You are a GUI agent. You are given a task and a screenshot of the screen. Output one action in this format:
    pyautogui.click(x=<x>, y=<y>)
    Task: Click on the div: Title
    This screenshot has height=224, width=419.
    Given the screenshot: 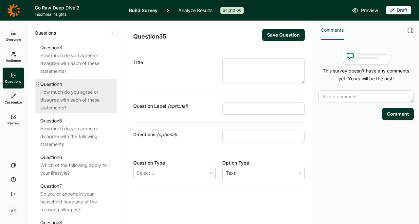 What is the action you would take?
    pyautogui.click(x=174, y=62)
    